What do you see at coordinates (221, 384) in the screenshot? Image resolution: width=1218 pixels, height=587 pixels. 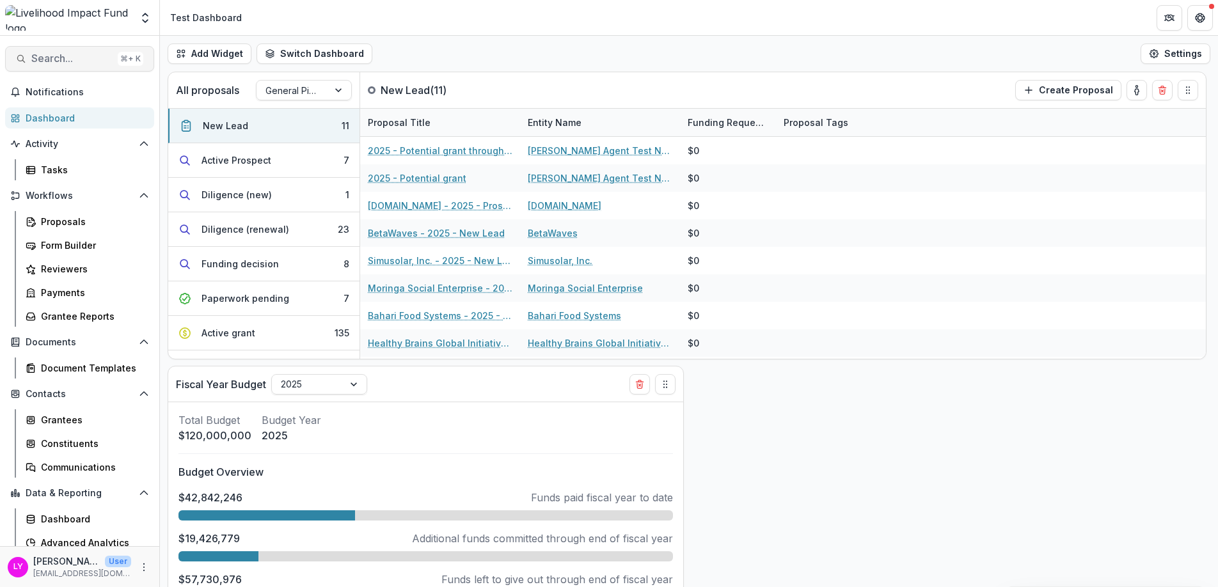 I see `p: Fiscal Year Budget` at bounding box center [221, 384].